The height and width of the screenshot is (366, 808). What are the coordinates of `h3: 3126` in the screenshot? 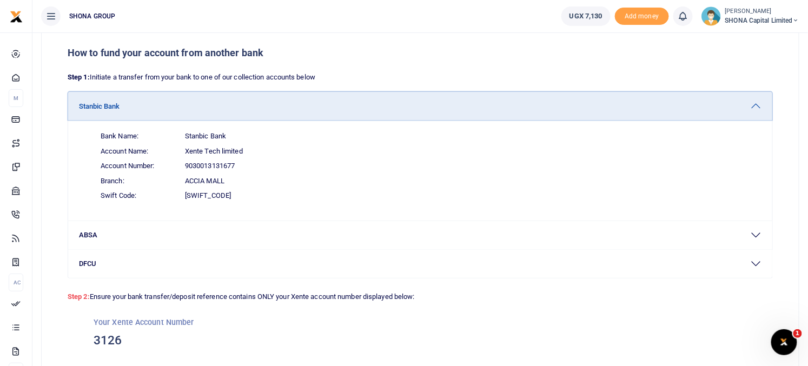 It's located at (420, 341).